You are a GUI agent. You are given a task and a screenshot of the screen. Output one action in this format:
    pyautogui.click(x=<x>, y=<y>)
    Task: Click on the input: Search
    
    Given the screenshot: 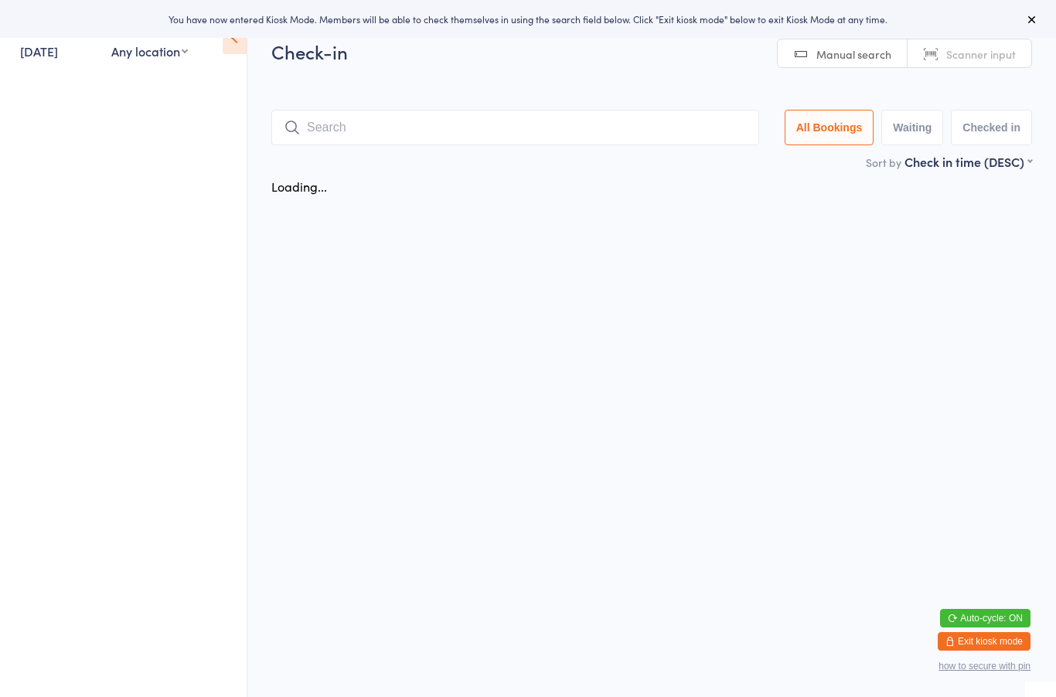 What is the action you would take?
    pyautogui.click(x=515, y=128)
    